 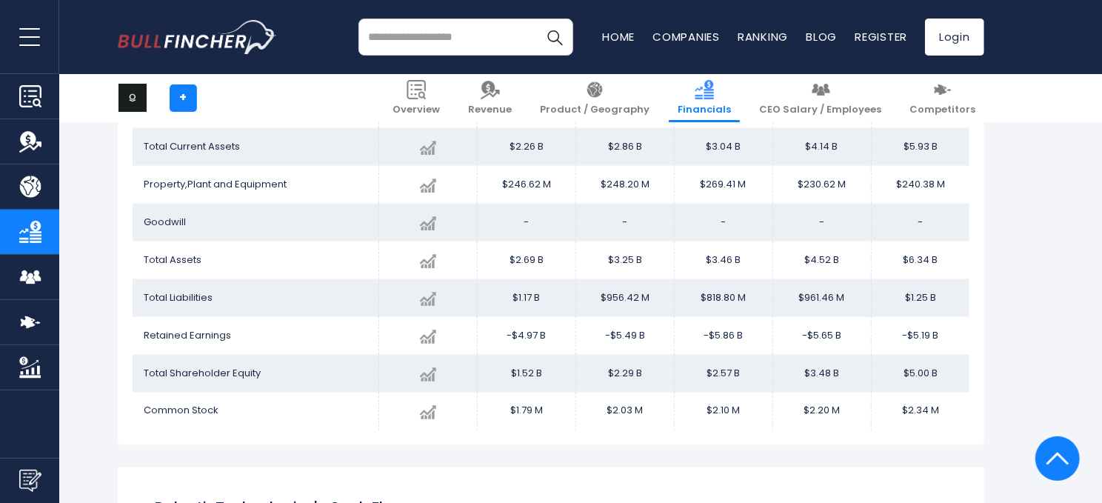 I want to click on td: $4.14 B, so click(x=821, y=147).